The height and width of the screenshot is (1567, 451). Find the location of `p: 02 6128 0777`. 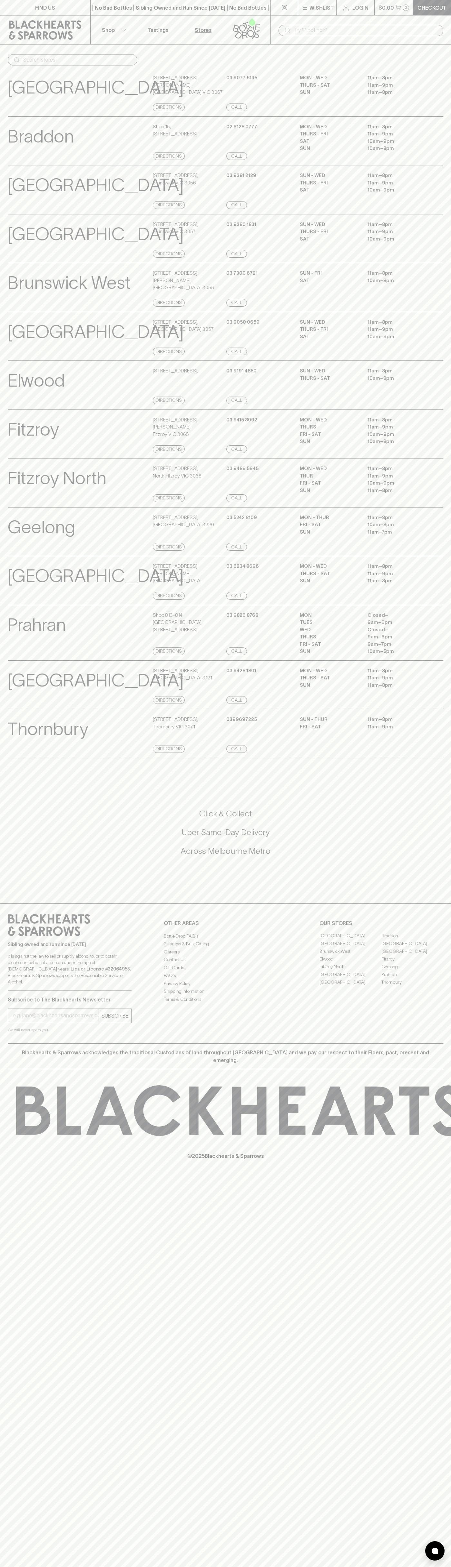

p: 02 6128 0777 is located at coordinates (242, 127).